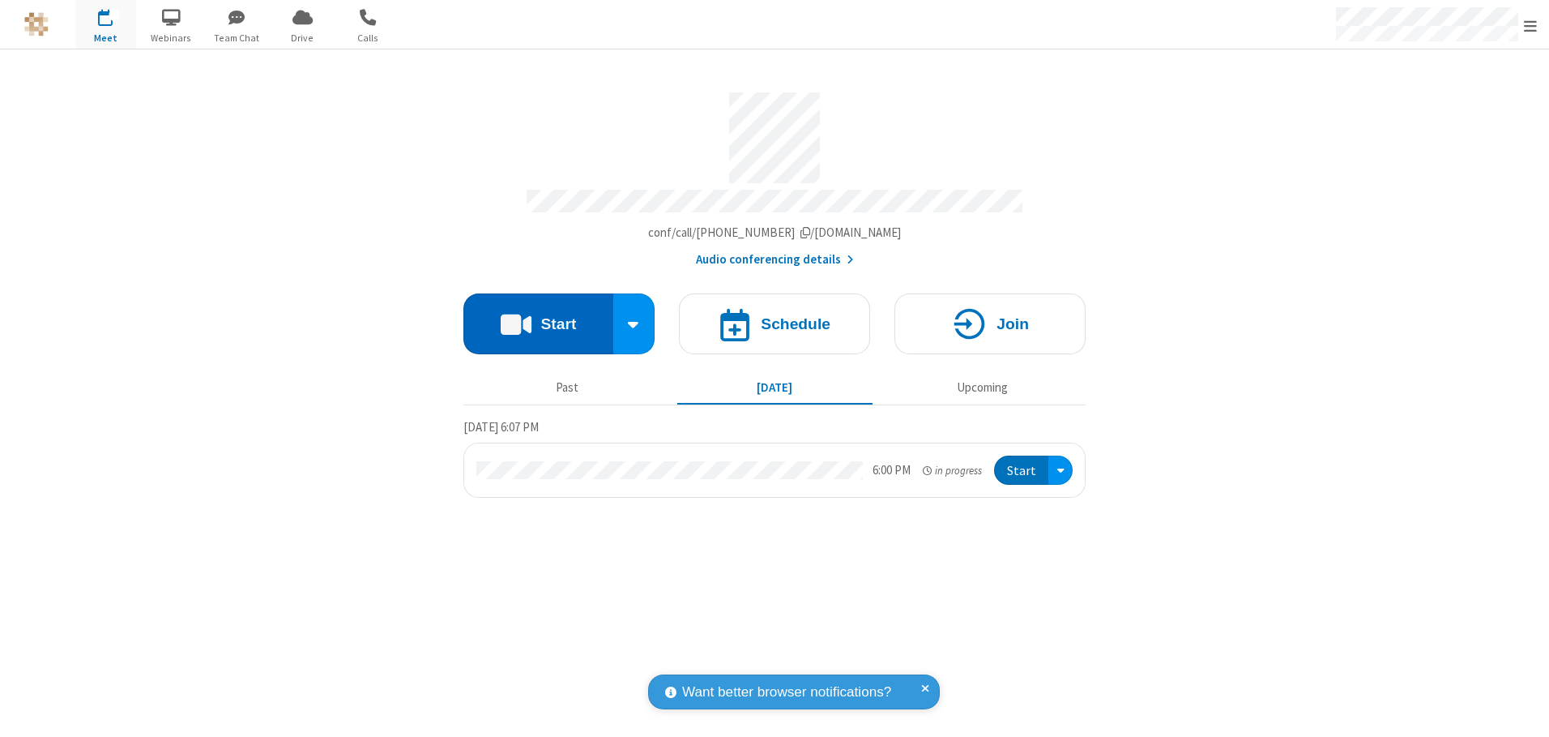  I want to click on img: QA Selenium DO NOT DELETE OR CHANGE, so click(36, 24).